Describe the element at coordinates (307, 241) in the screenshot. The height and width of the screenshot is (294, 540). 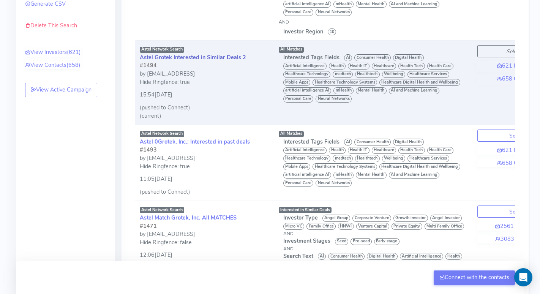
I see `span: Investment Stages` at that location.